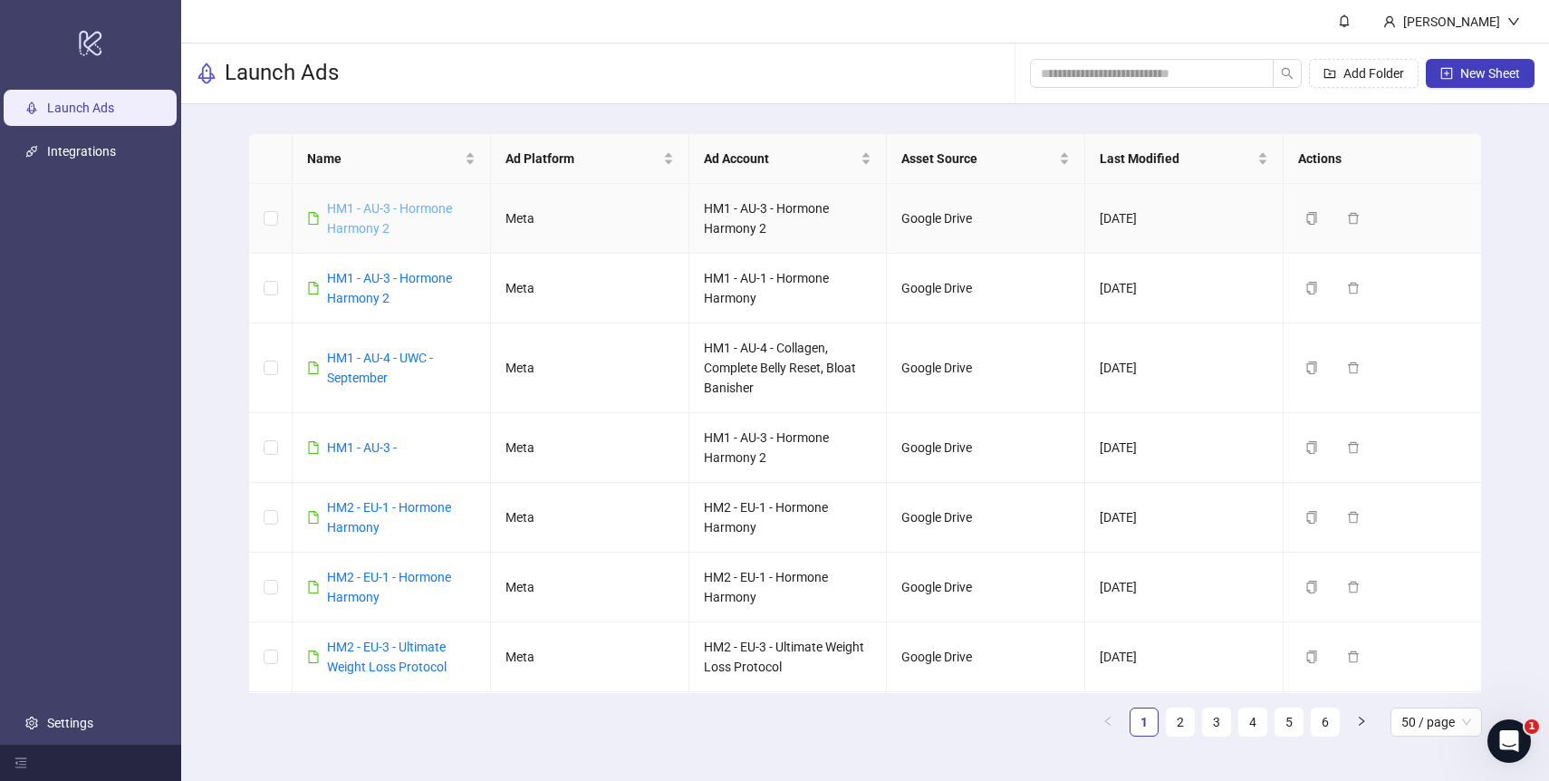 The height and width of the screenshot is (781, 1549). What do you see at coordinates (1289, 722) in the screenshot?
I see `li: 5` at bounding box center [1289, 722].